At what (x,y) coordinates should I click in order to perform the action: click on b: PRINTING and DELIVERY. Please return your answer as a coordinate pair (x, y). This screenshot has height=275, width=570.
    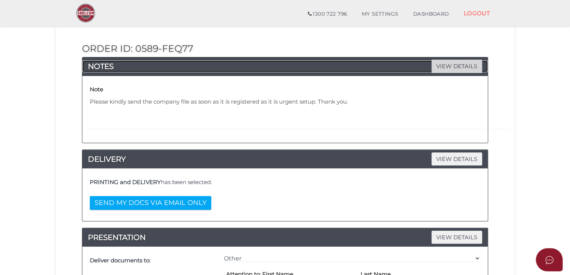
    Looking at the image, I should click on (125, 182).